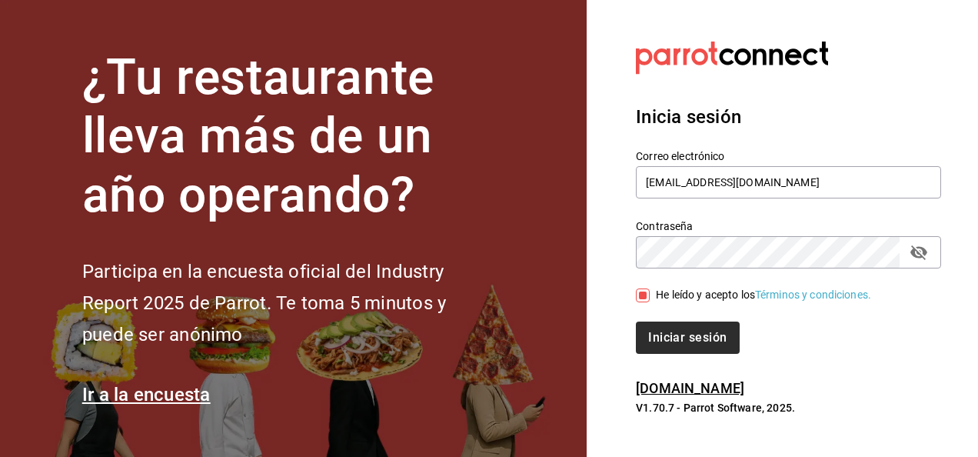  What do you see at coordinates (788, 225) in the screenshot?
I see `label: Contraseña` at bounding box center [788, 225].